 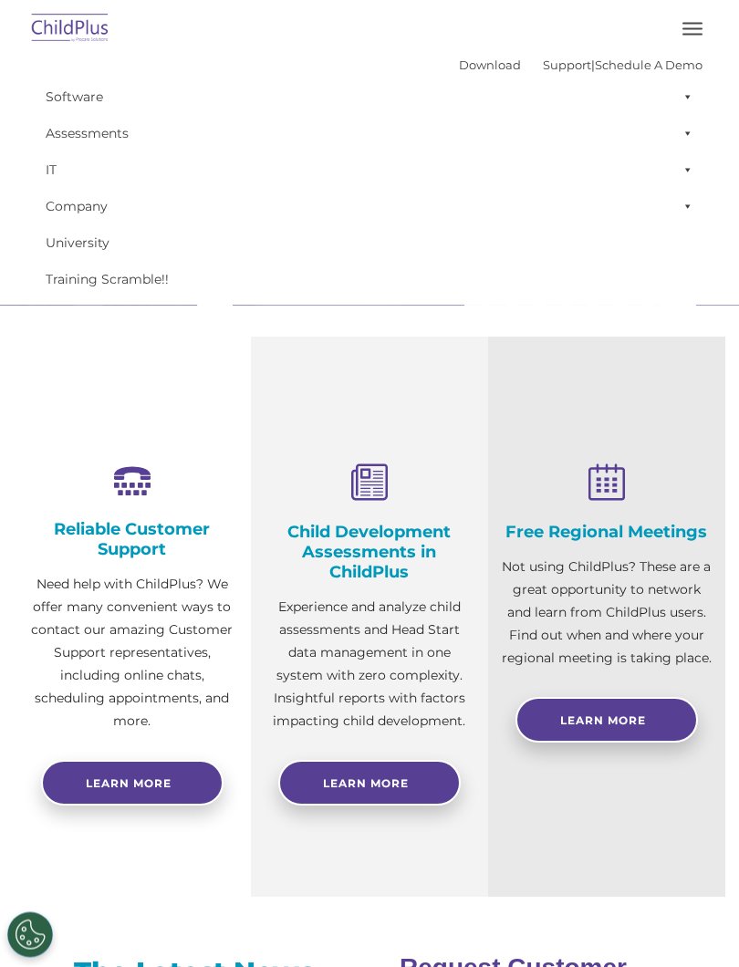 I want to click on span: Learn more, so click(x=129, y=783).